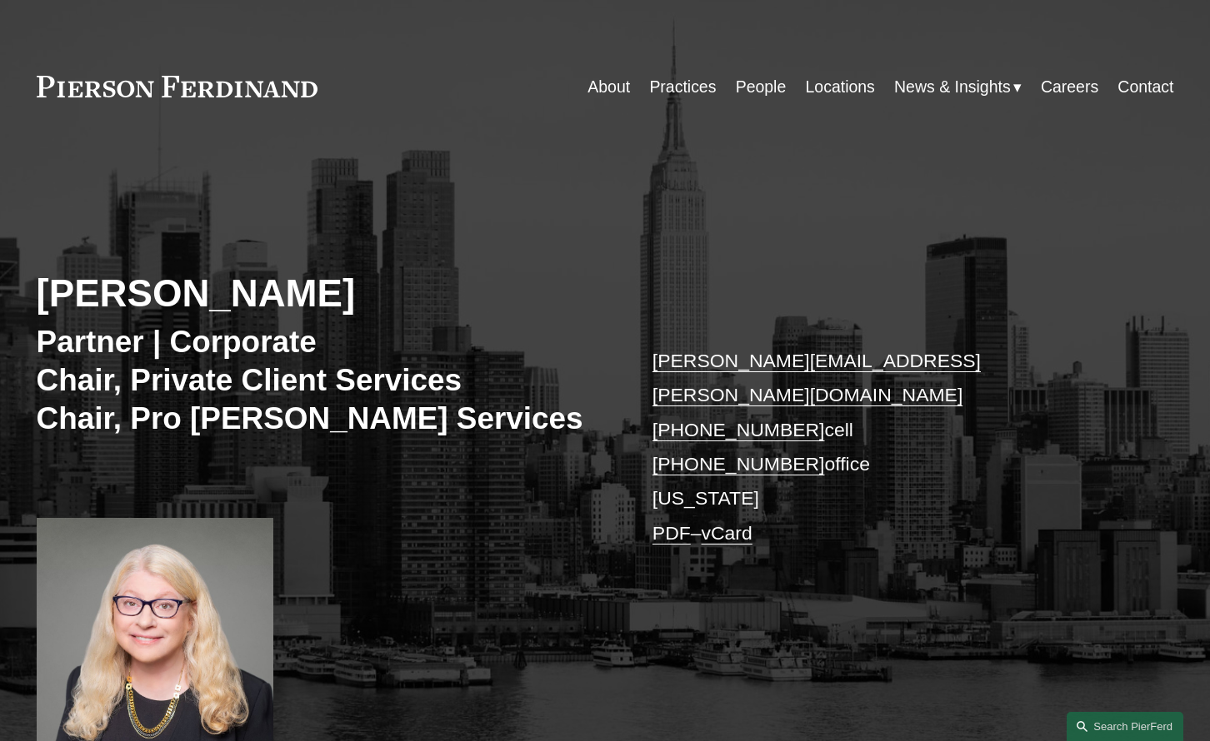 This screenshot has height=741, width=1210. Describe the element at coordinates (1145, 87) in the screenshot. I see `a: Contact` at that location.